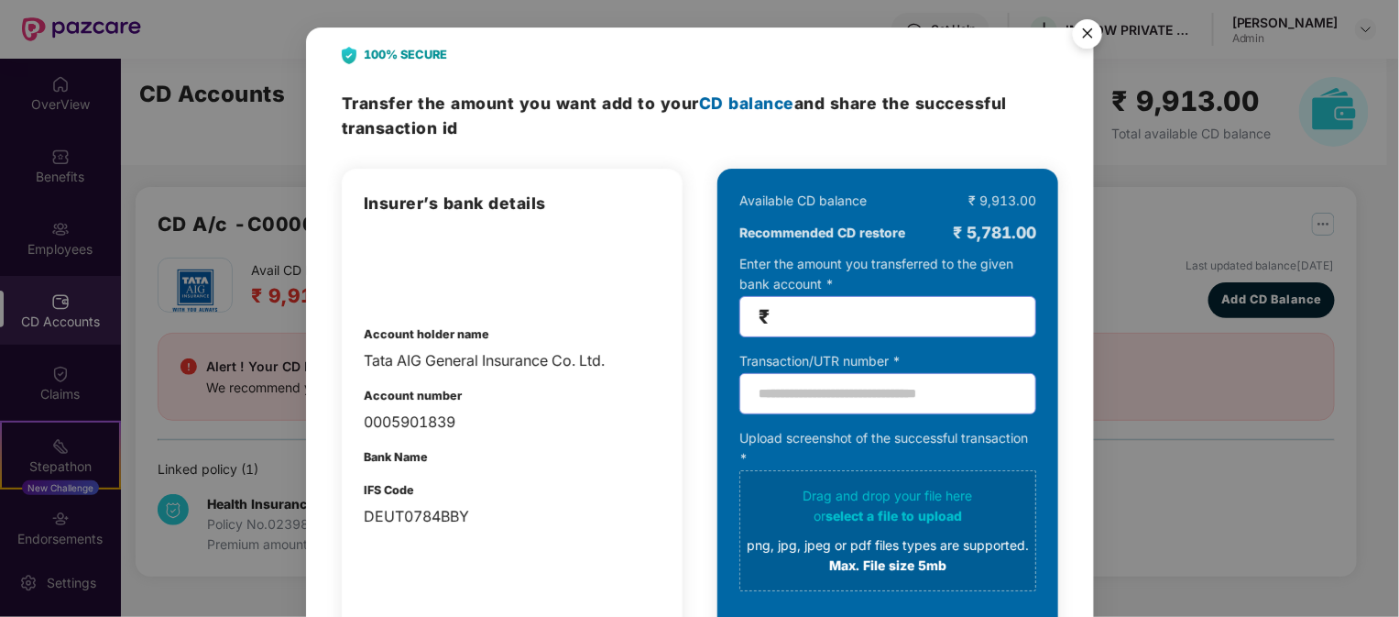 This screenshot has width=1399, height=617. I want to click on div: DEUT0784BBY, so click(511, 516).